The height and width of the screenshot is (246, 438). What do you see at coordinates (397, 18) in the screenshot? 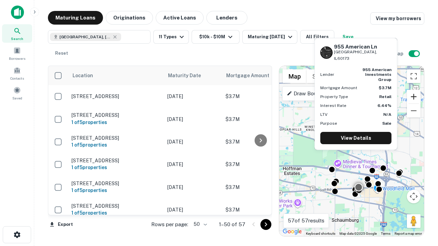
I see `a: View my borrowers` at bounding box center [397, 18].